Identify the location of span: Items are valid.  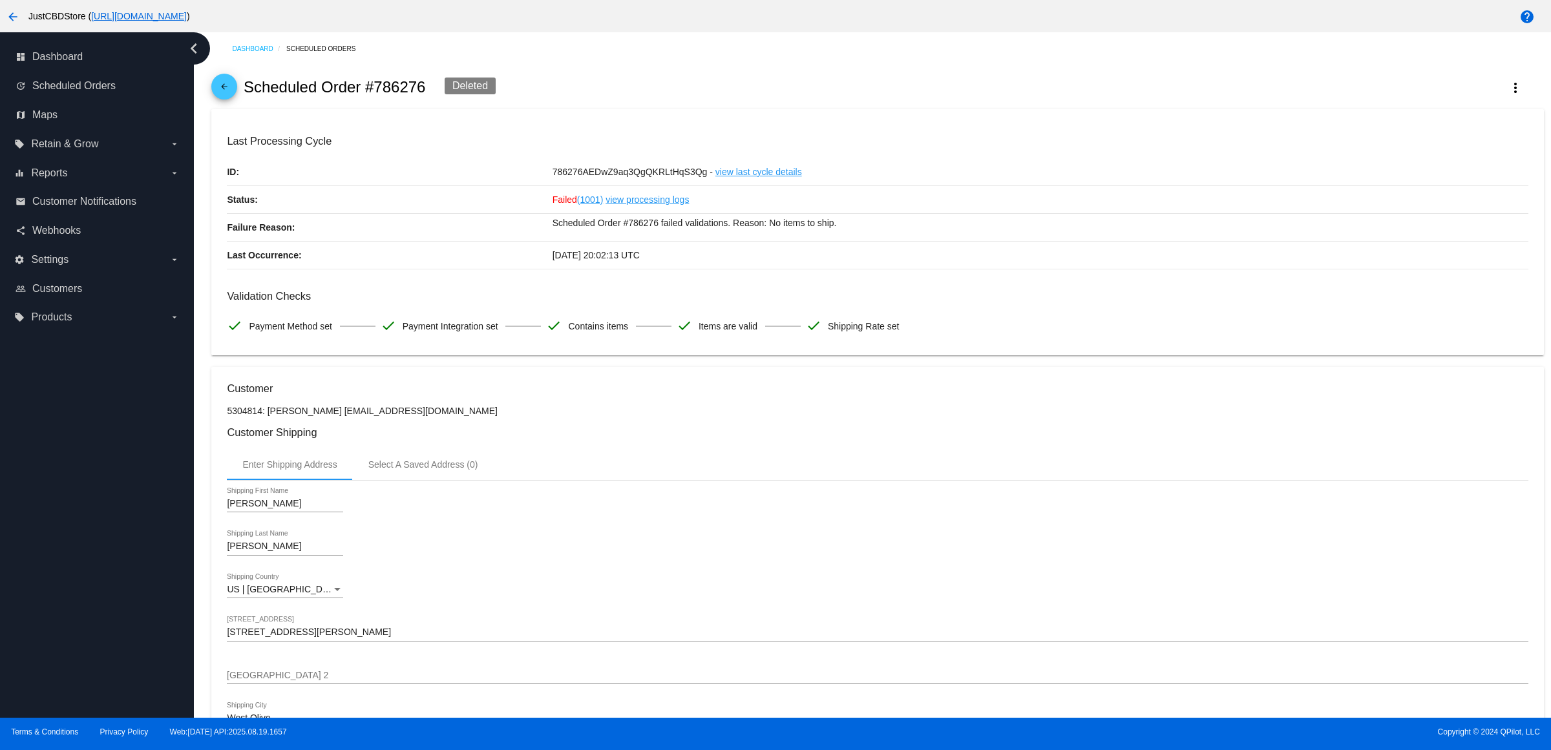
(728, 326).